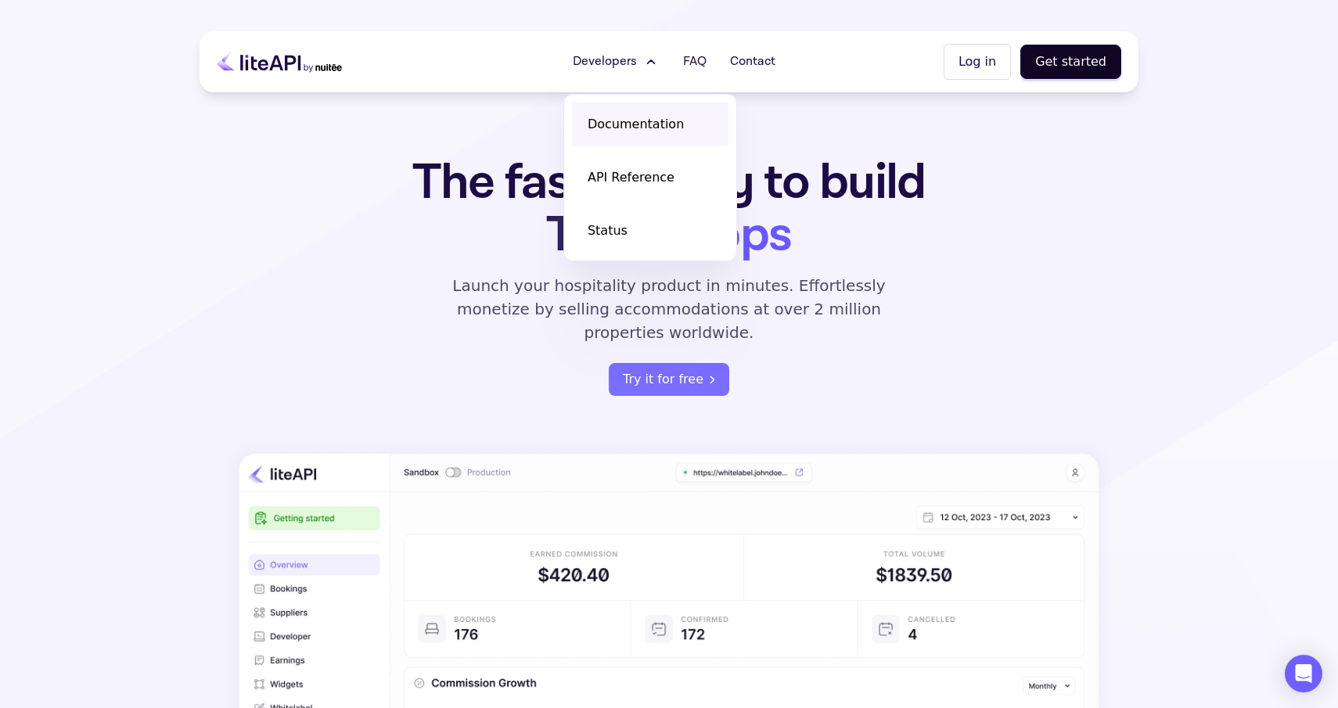 The width and height of the screenshot is (1338, 708). What do you see at coordinates (607, 231) in the screenshot?
I see `span: Status` at bounding box center [607, 231].